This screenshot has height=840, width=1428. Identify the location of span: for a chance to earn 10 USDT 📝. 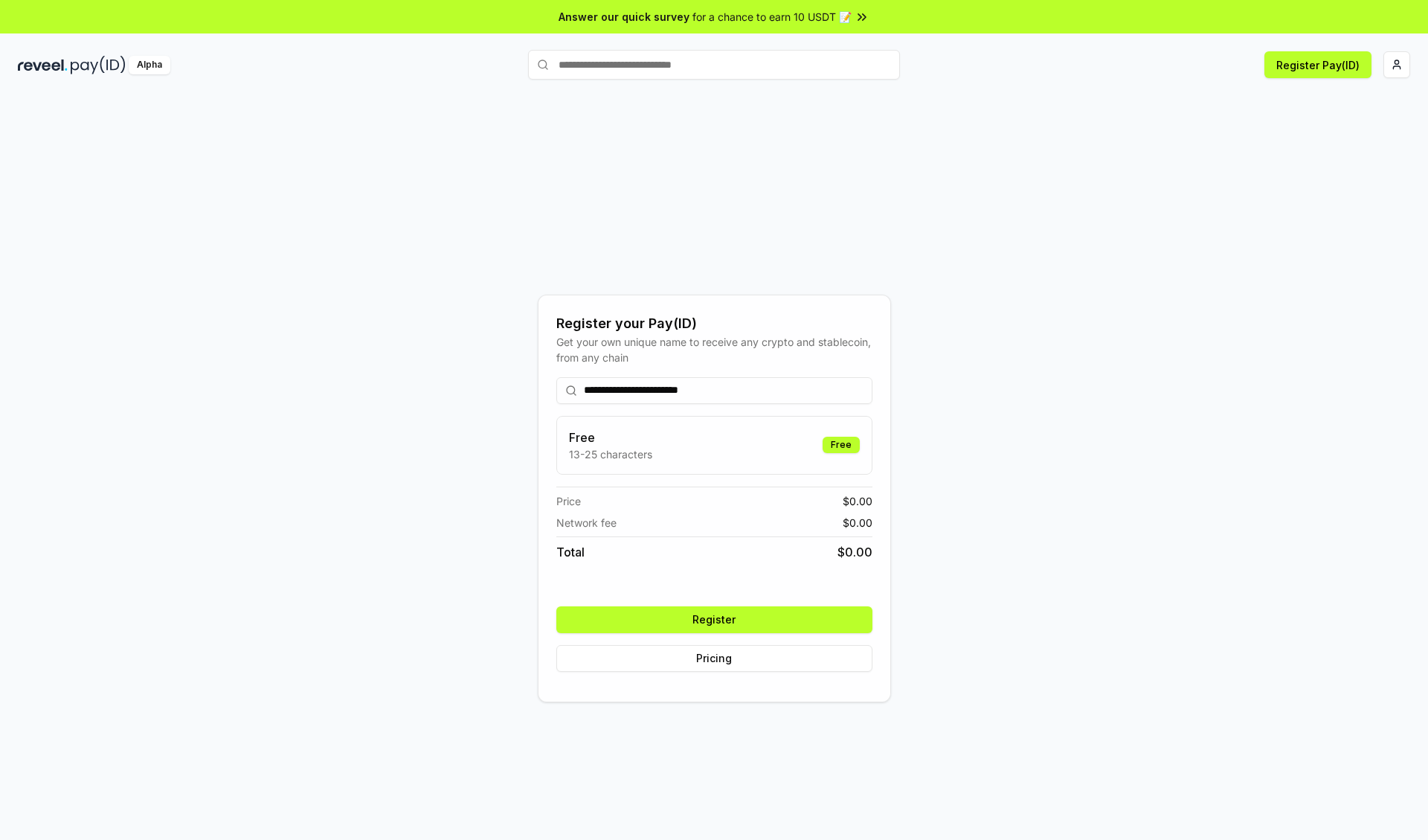
(772, 16).